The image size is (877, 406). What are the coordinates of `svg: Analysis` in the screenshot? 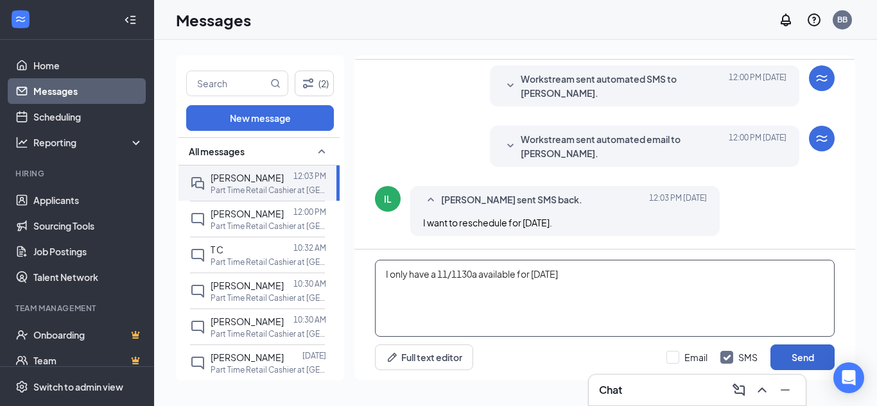 It's located at (22, 143).